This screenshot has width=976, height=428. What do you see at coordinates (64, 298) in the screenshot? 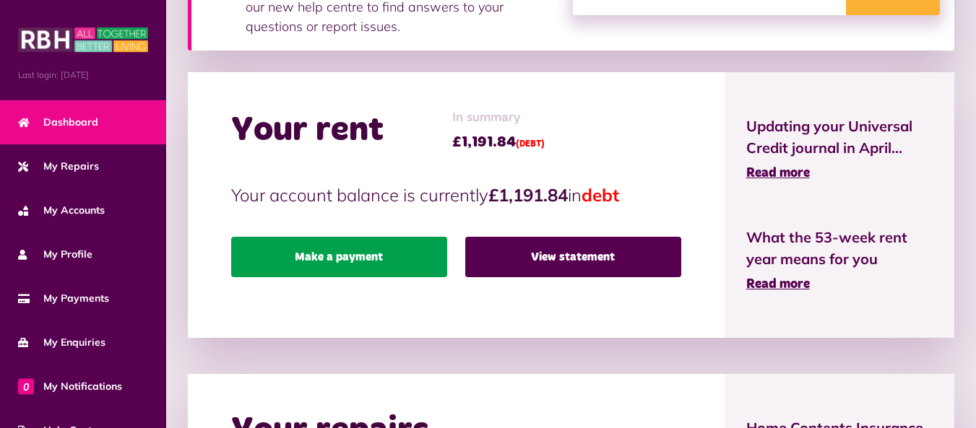
I see `span: My Payments` at bounding box center [64, 298].